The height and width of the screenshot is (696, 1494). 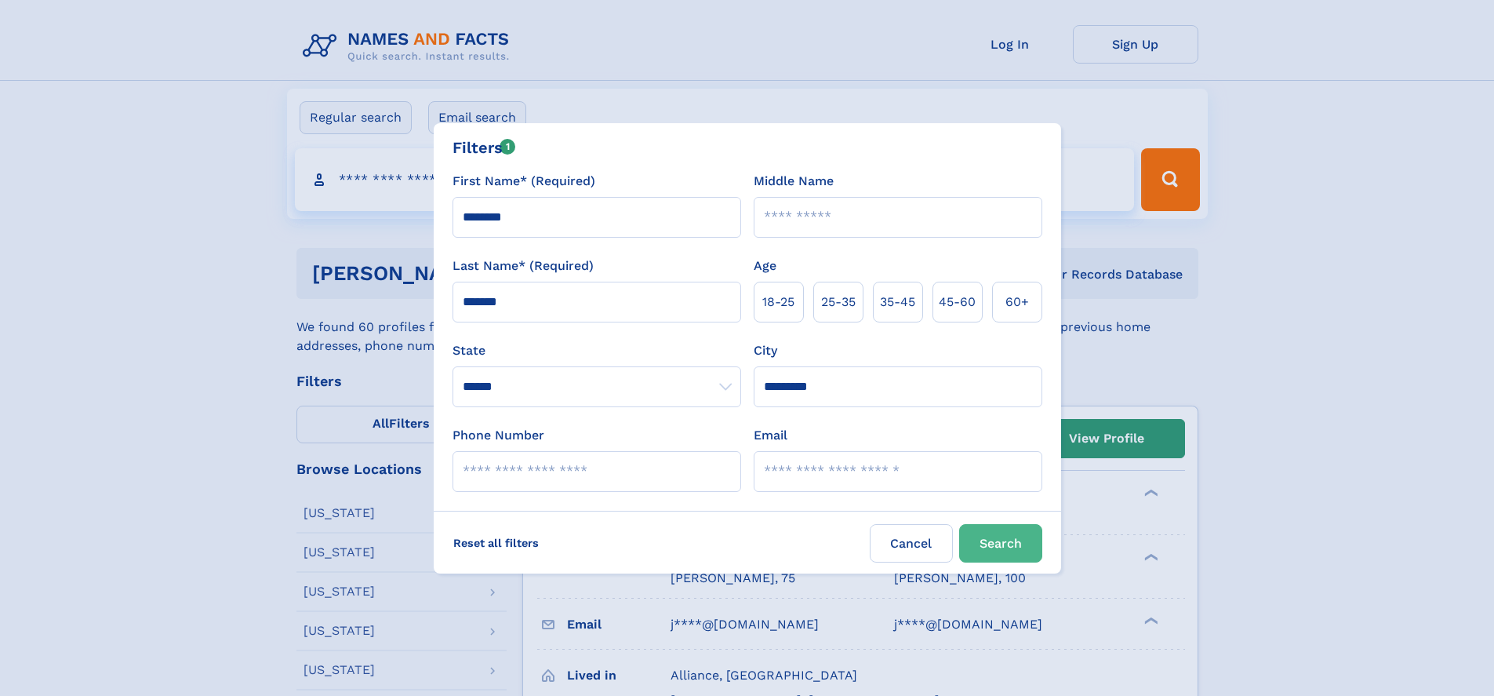 I want to click on label: State, so click(x=597, y=351).